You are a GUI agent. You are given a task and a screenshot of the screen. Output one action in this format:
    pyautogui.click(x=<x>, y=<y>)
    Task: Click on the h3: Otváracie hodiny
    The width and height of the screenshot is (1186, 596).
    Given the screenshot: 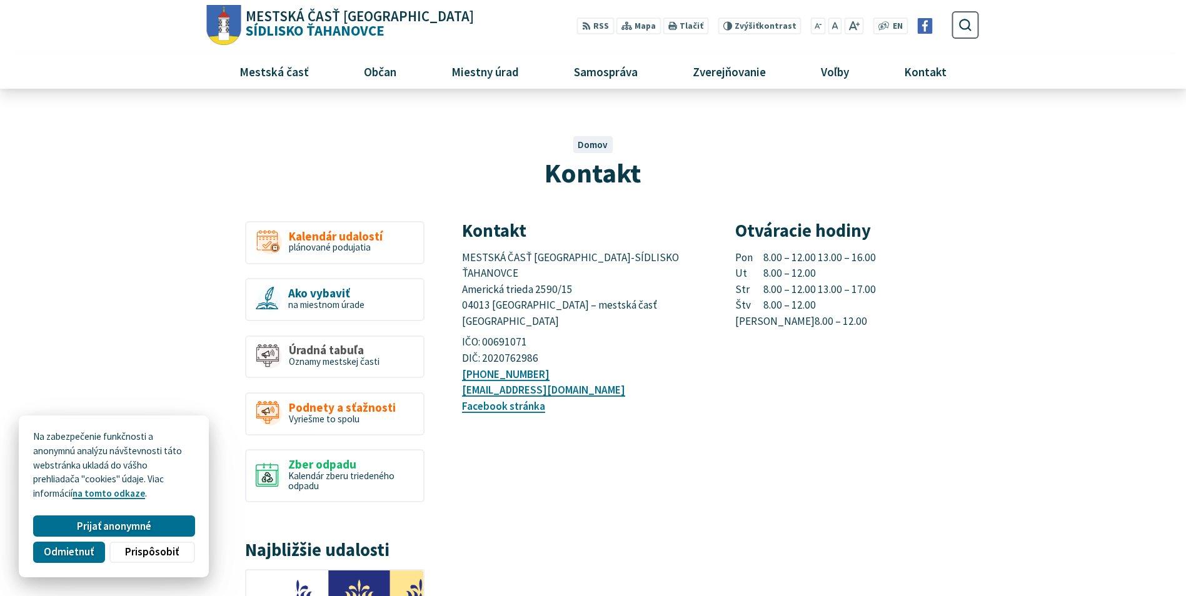 What is the action you would take?
    pyautogui.click(x=857, y=231)
    